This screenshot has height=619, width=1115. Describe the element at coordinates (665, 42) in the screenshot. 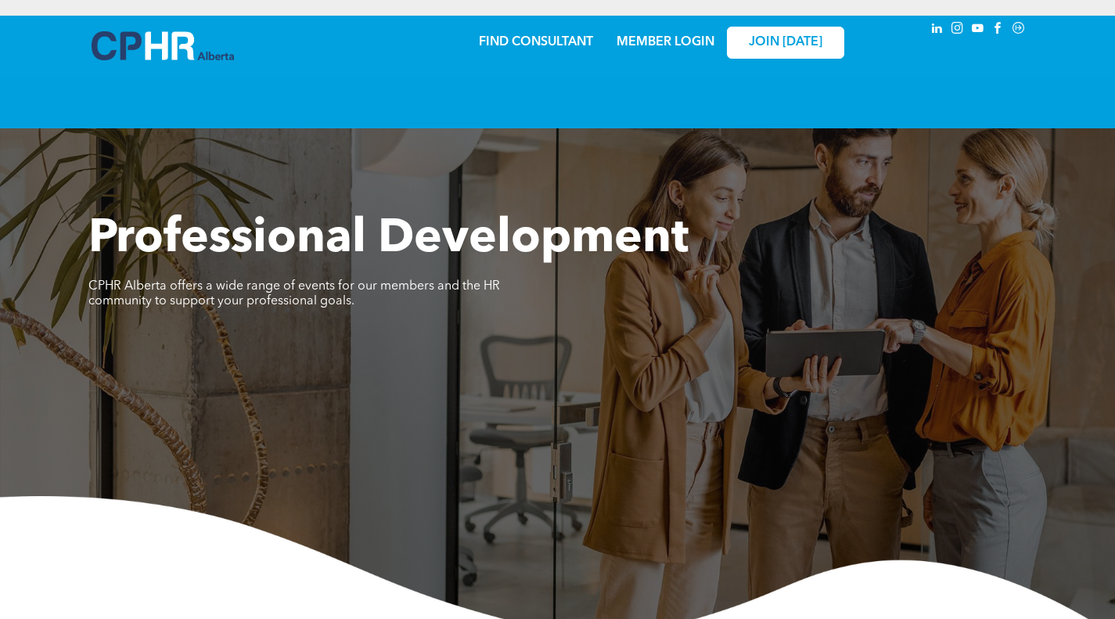

I see `a: MEMBER LOGIN` at that location.